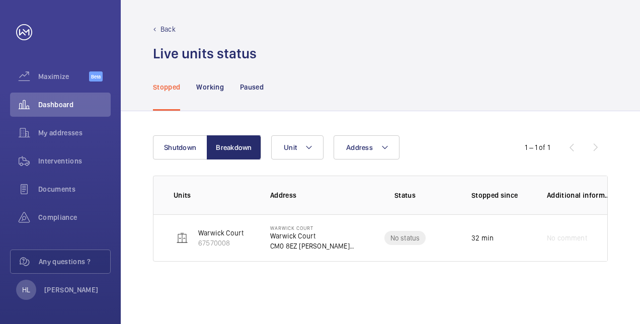 The width and height of the screenshot is (640, 324). What do you see at coordinates (537, 147) in the screenshot?
I see `div: 1 – 1 of 1` at bounding box center [537, 147].